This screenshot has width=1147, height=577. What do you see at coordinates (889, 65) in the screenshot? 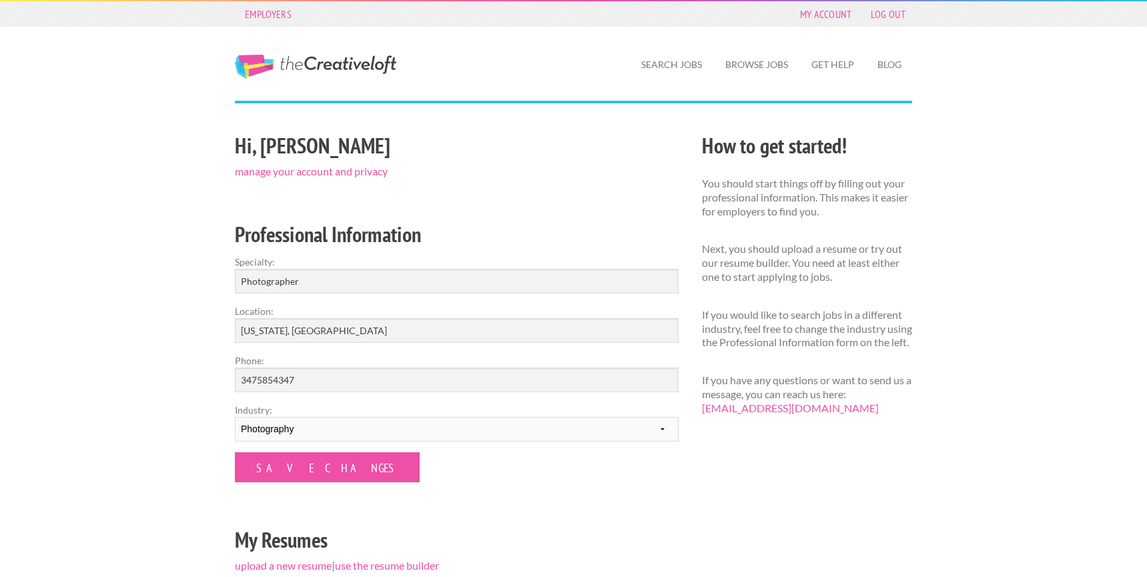
I see `a: Blog` at bounding box center [889, 65].